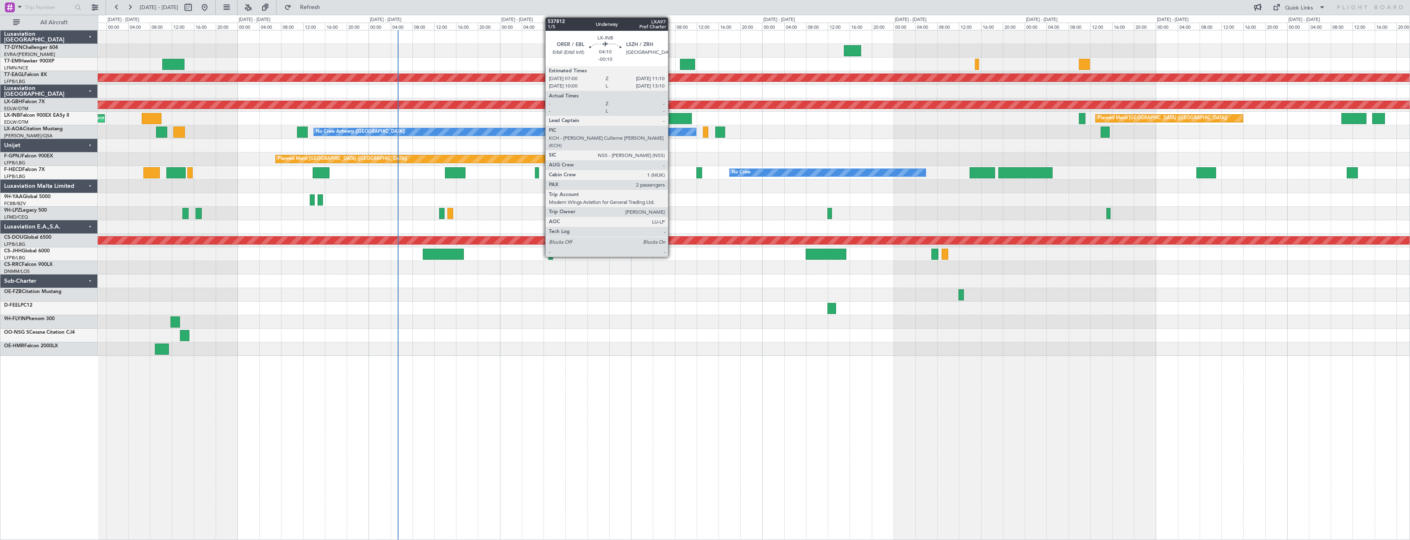 The width and height of the screenshot is (1410, 540). Describe the element at coordinates (12, 61) in the screenshot. I see `span: T7-EMI` at that location.